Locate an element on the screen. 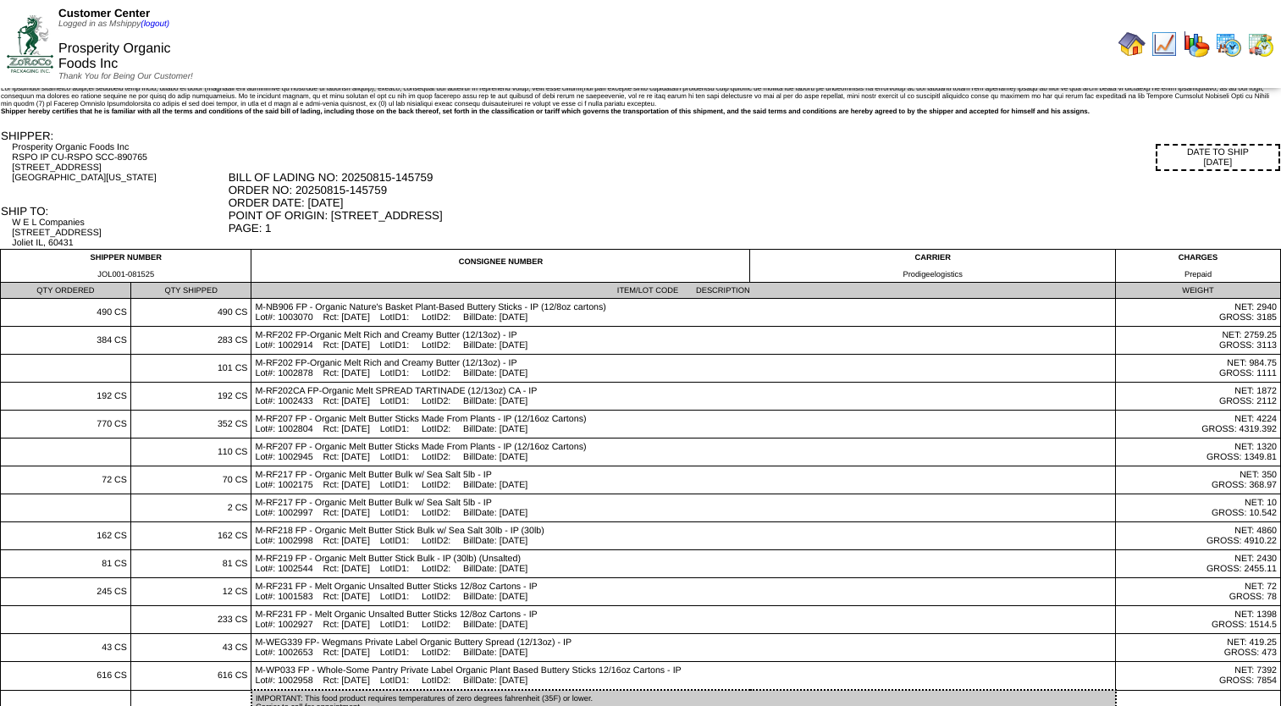 The width and height of the screenshot is (1281, 706). td: CHARGES is located at coordinates (1198, 266).